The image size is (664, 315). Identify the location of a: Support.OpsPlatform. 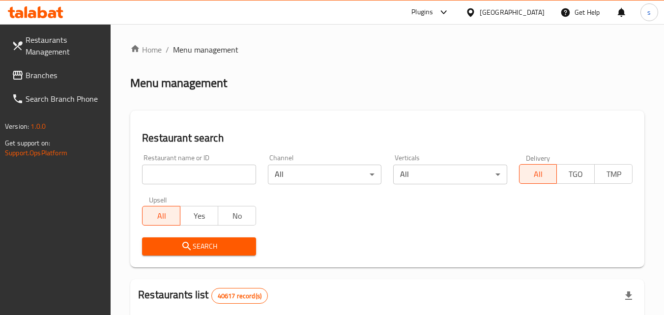
(36, 153).